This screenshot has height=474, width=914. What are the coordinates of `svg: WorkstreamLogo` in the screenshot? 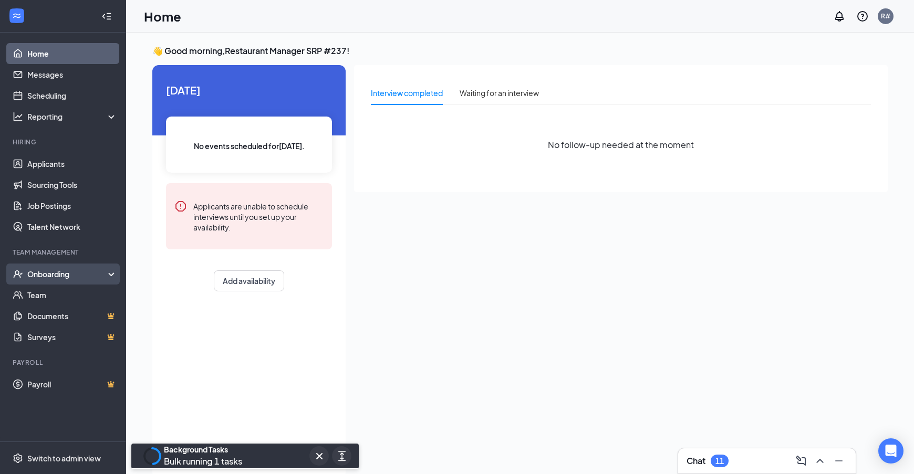 It's located at (17, 16).